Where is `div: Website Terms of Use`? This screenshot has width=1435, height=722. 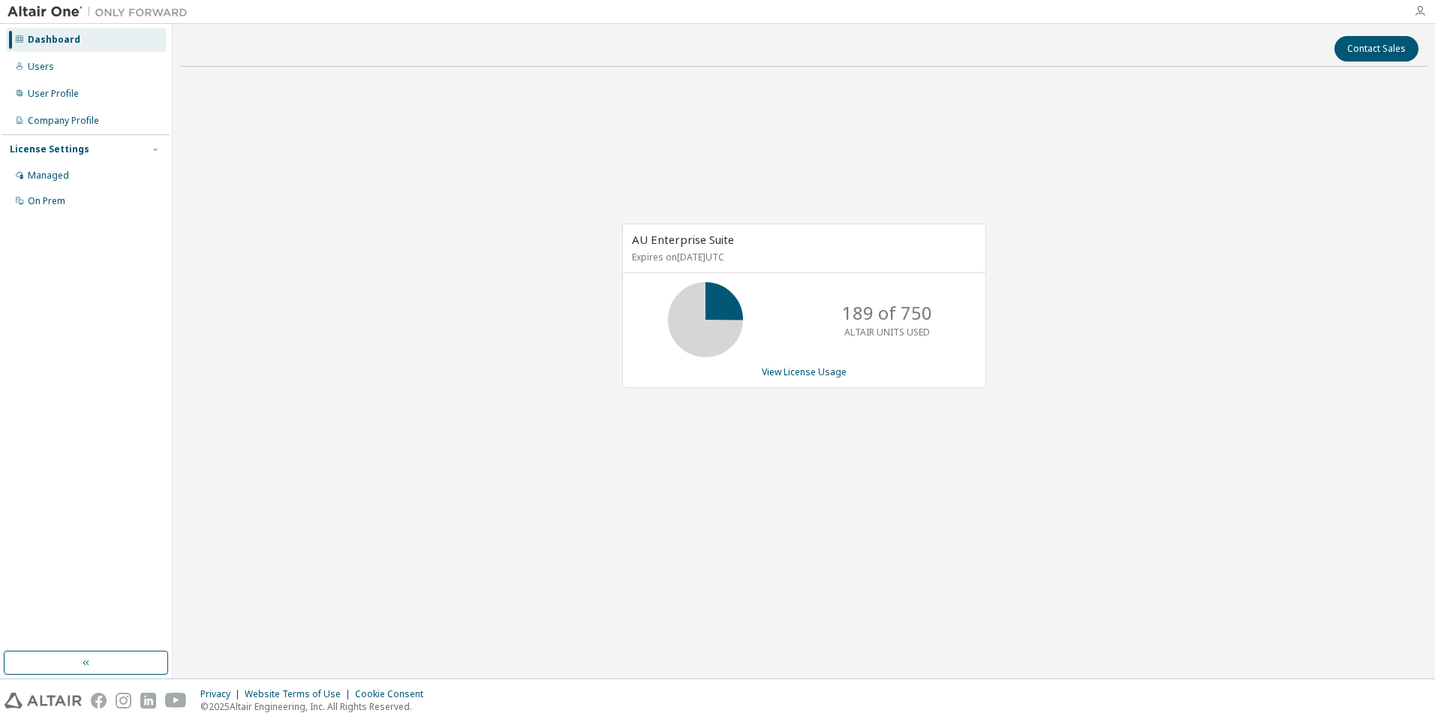
div: Website Terms of Use is located at coordinates (299, 694).